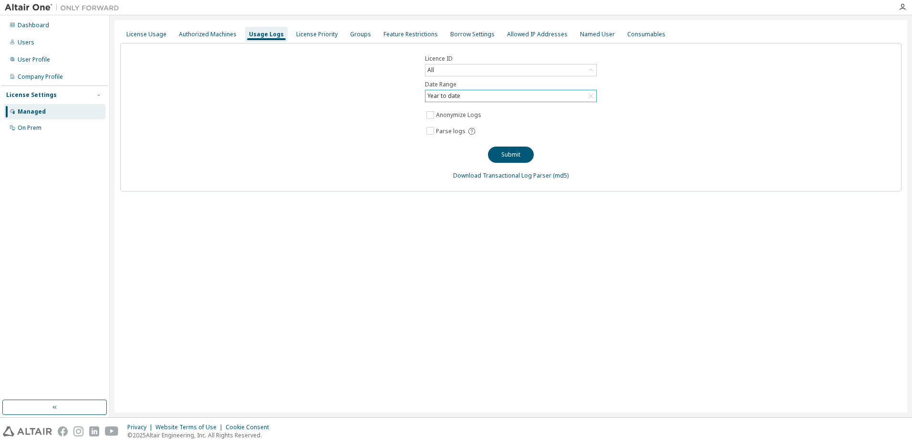 This screenshot has height=445, width=912. What do you see at coordinates (451, 131) in the screenshot?
I see `span: Parse logs` at bounding box center [451, 131].